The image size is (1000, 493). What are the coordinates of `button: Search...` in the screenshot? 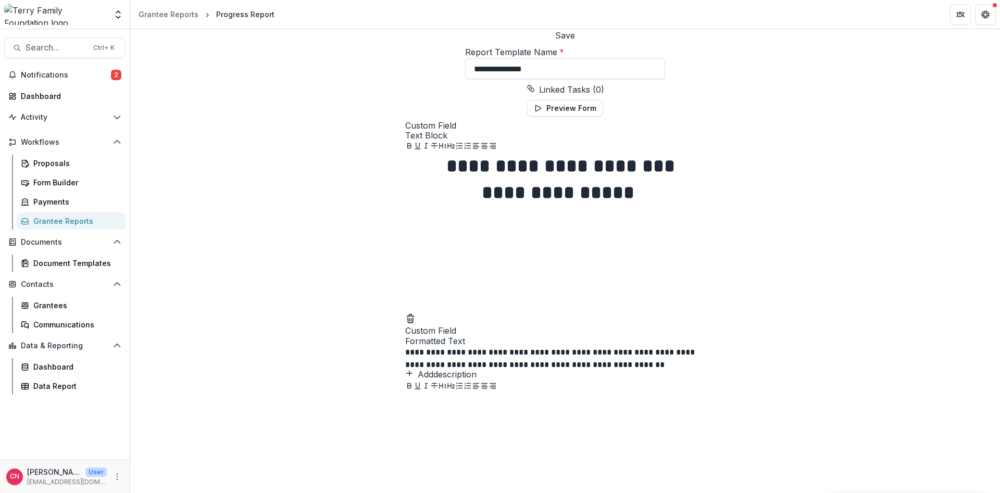 It's located at (65, 48).